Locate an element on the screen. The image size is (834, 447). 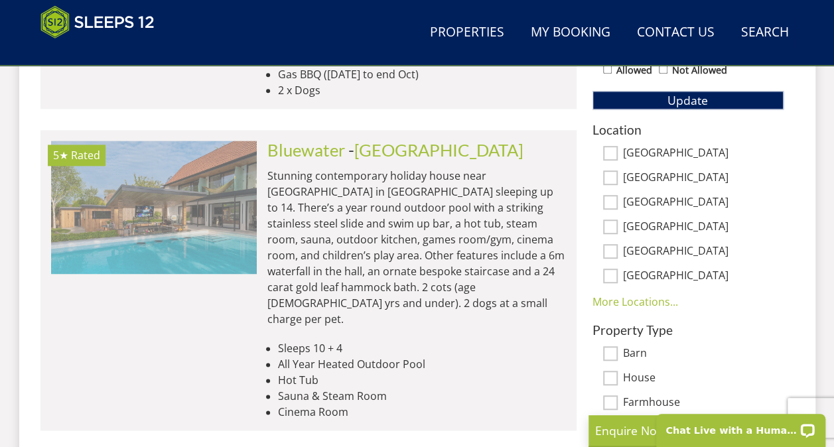
a: More Locations... is located at coordinates (635, 302).